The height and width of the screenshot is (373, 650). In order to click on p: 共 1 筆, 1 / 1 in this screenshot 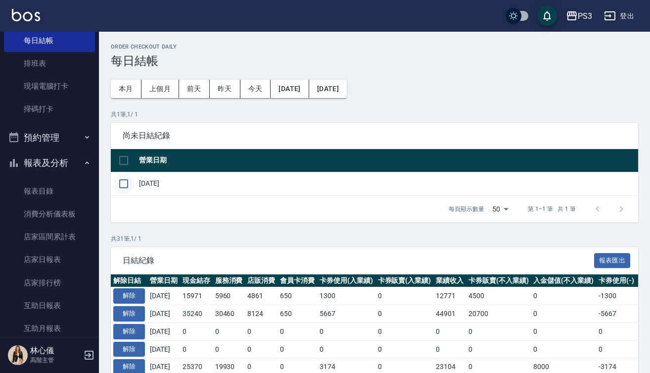, I will do `click(375, 114)`.